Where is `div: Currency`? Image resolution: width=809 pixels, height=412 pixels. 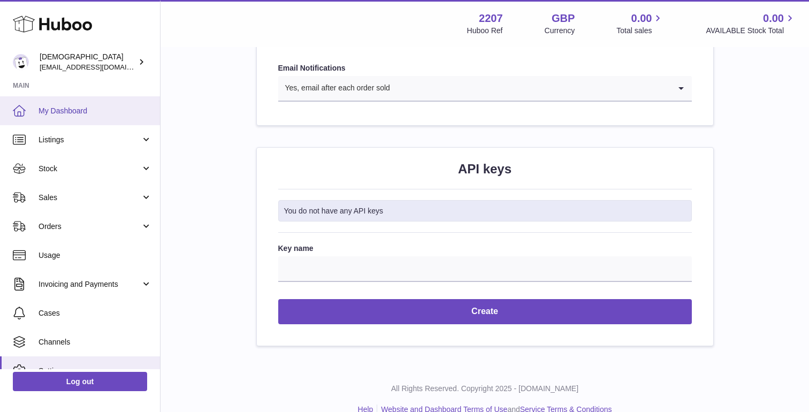 div: Currency is located at coordinates (560, 31).